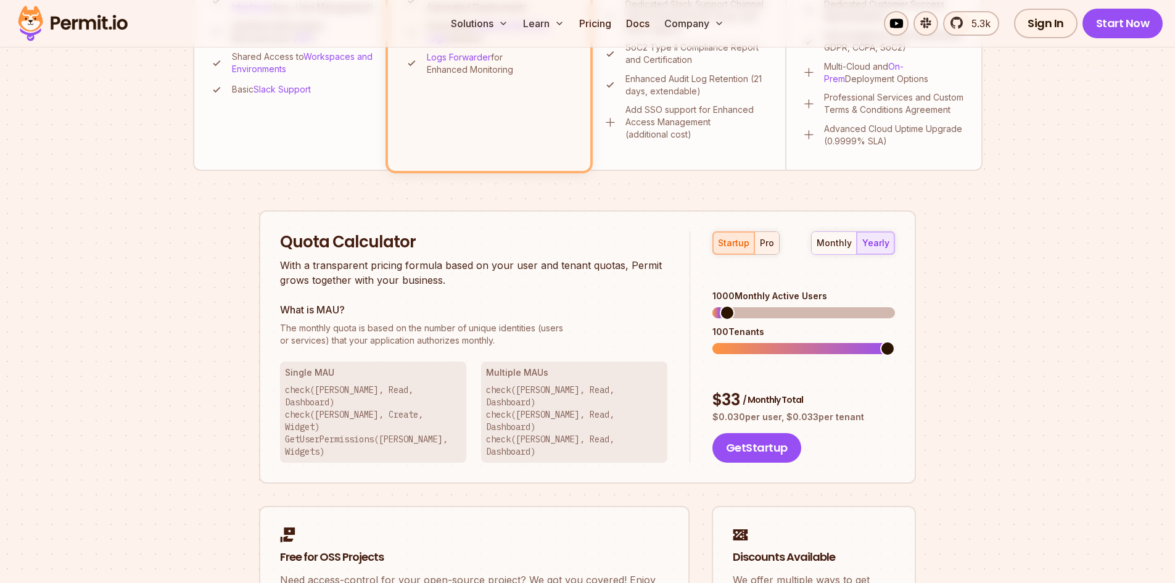  Describe the element at coordinates (638, 23) in the screenshot. I see `a: Docs` at that location.